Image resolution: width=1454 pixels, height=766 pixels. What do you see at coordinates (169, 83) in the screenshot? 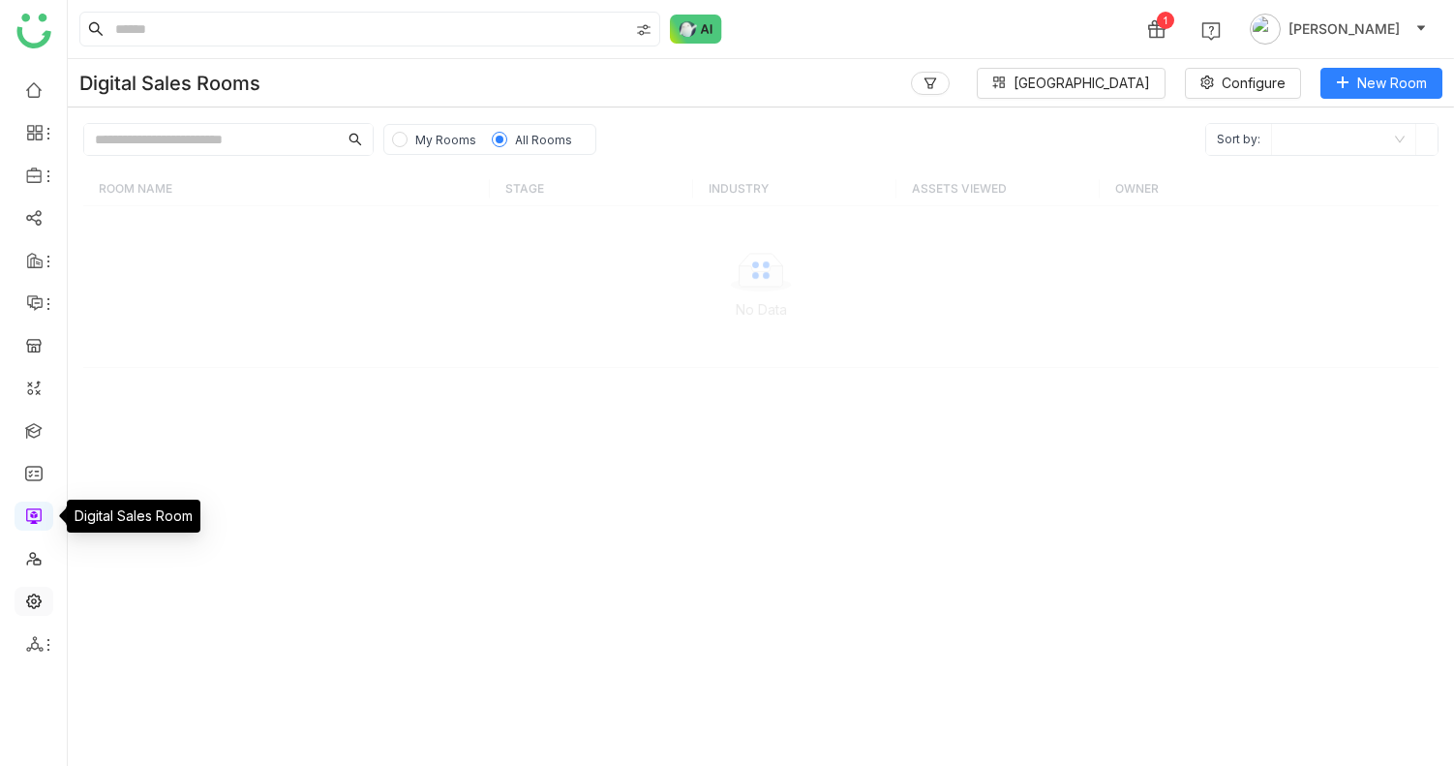
I see `div: Digital Sales Rooms` at bounding box center [169, 83].